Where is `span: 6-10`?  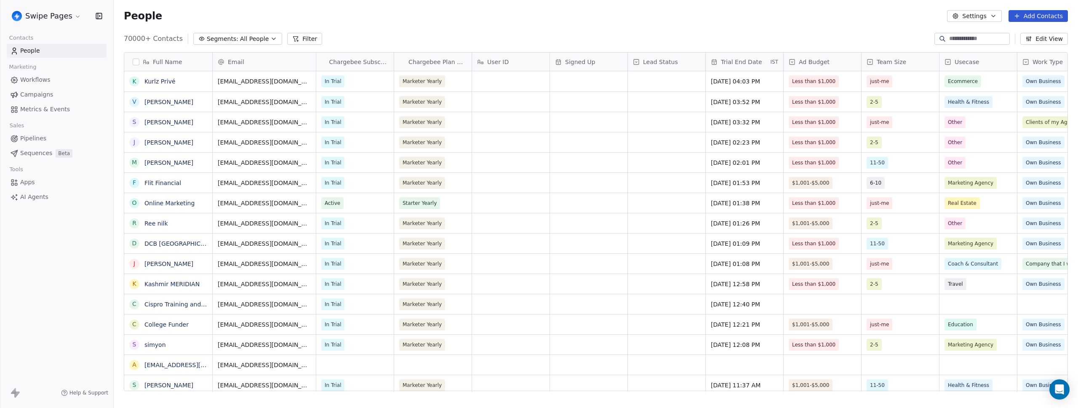
span: 6-10 is located at coordinates (876, 183).